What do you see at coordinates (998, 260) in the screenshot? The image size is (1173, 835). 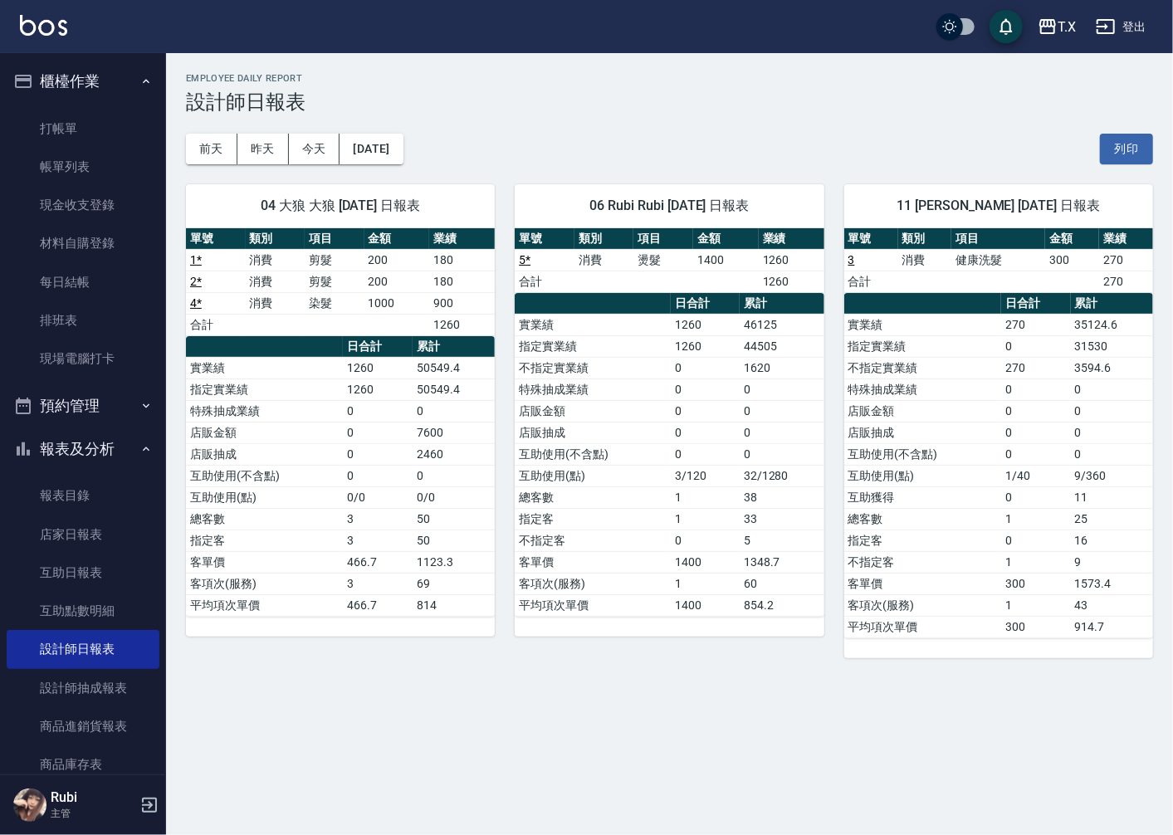 I see `td: 健康洗髮` at bounding box center [998, 260].